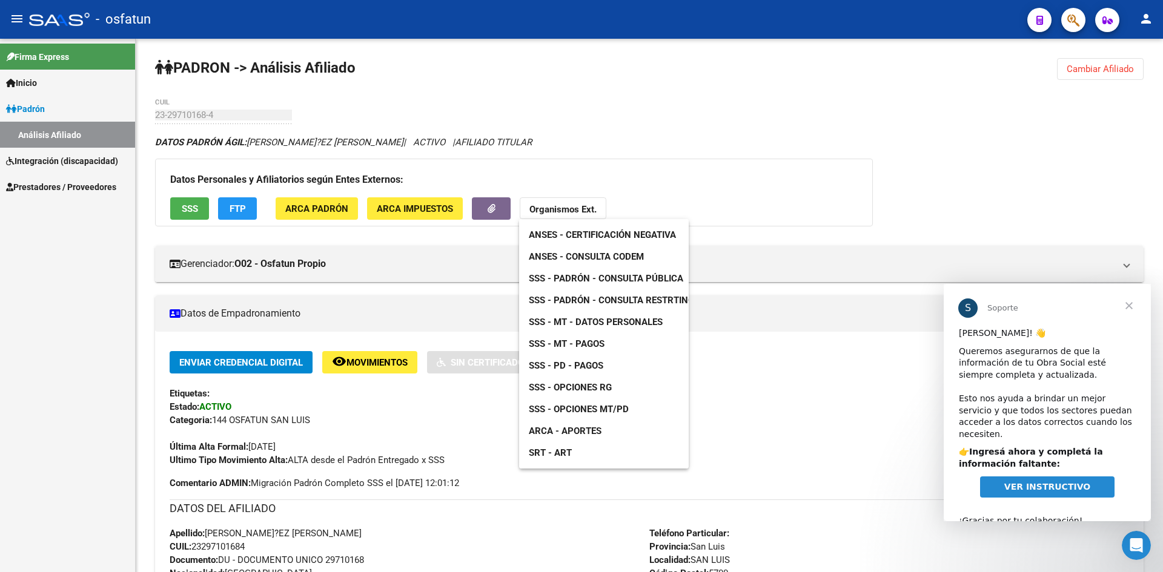  Describe the element at coordinates (618, 300) in the screenshot. I see `span: SSS - Padrón - Consulta Restrtingida` at that location.